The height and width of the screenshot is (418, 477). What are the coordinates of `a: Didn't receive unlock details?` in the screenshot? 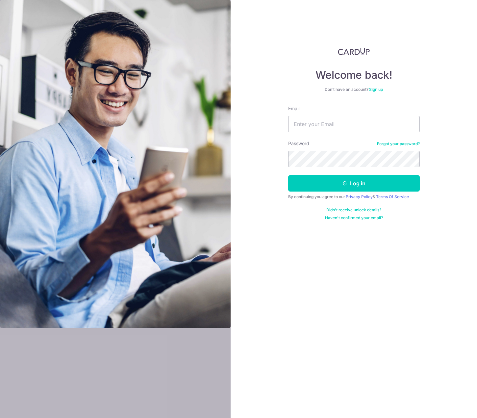 It's located at (354, 210).